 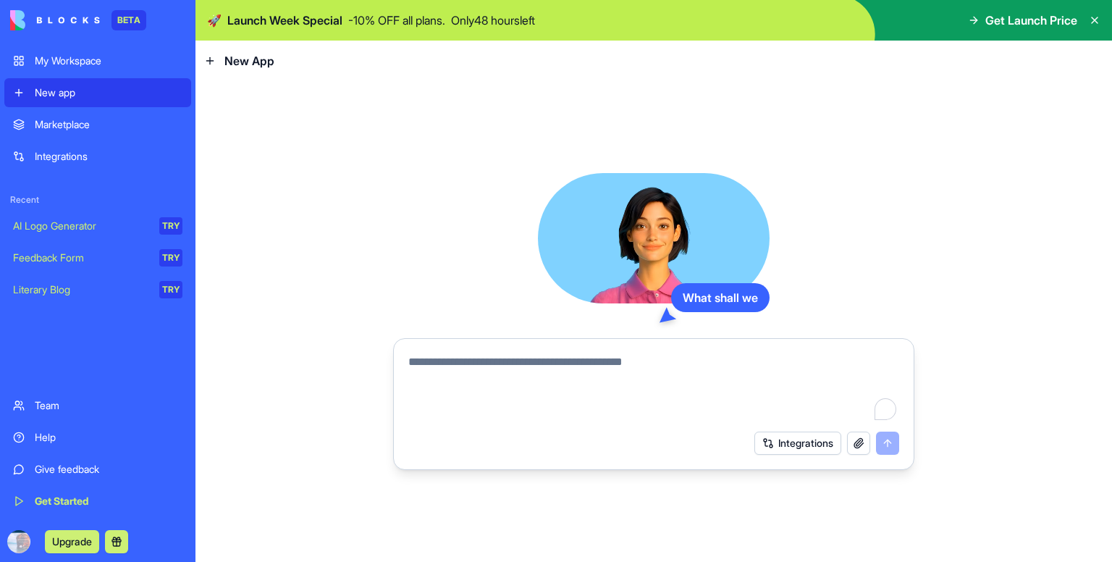 What do you see at coordinates (1031, 20) in the screenshot?
I see `span: Get Launch Price` at bounding box center [1031, 20].